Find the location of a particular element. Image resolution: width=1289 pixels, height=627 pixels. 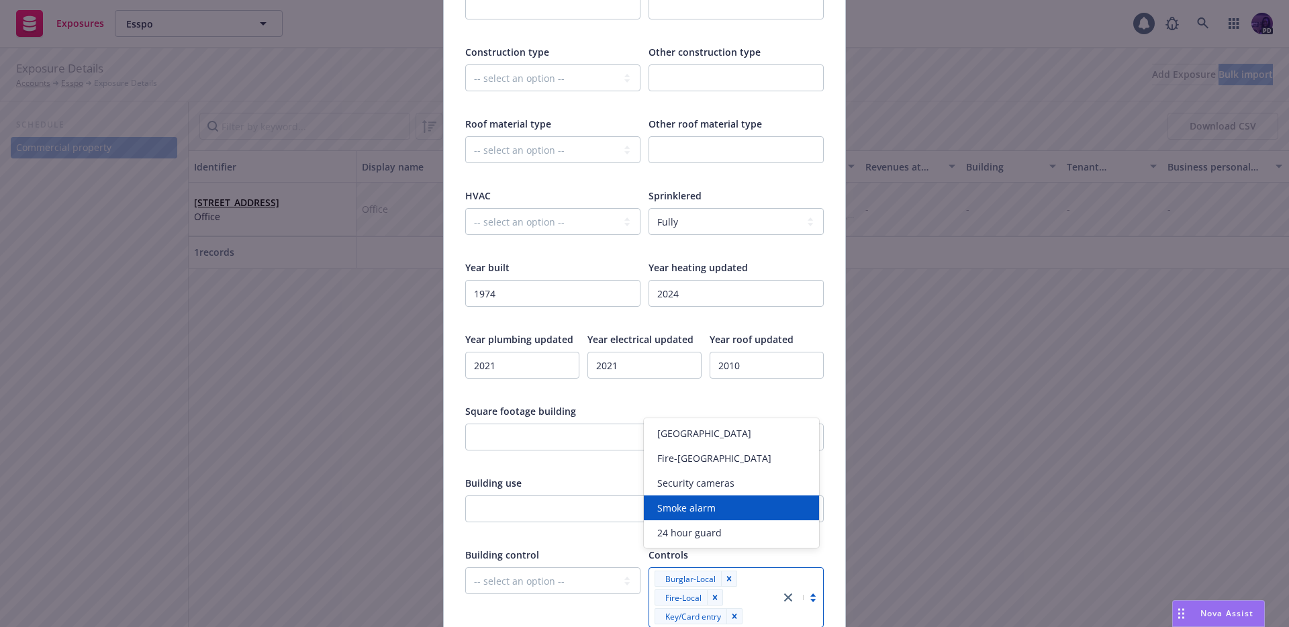

span: Security cameras is located at coordinates (695, 483).